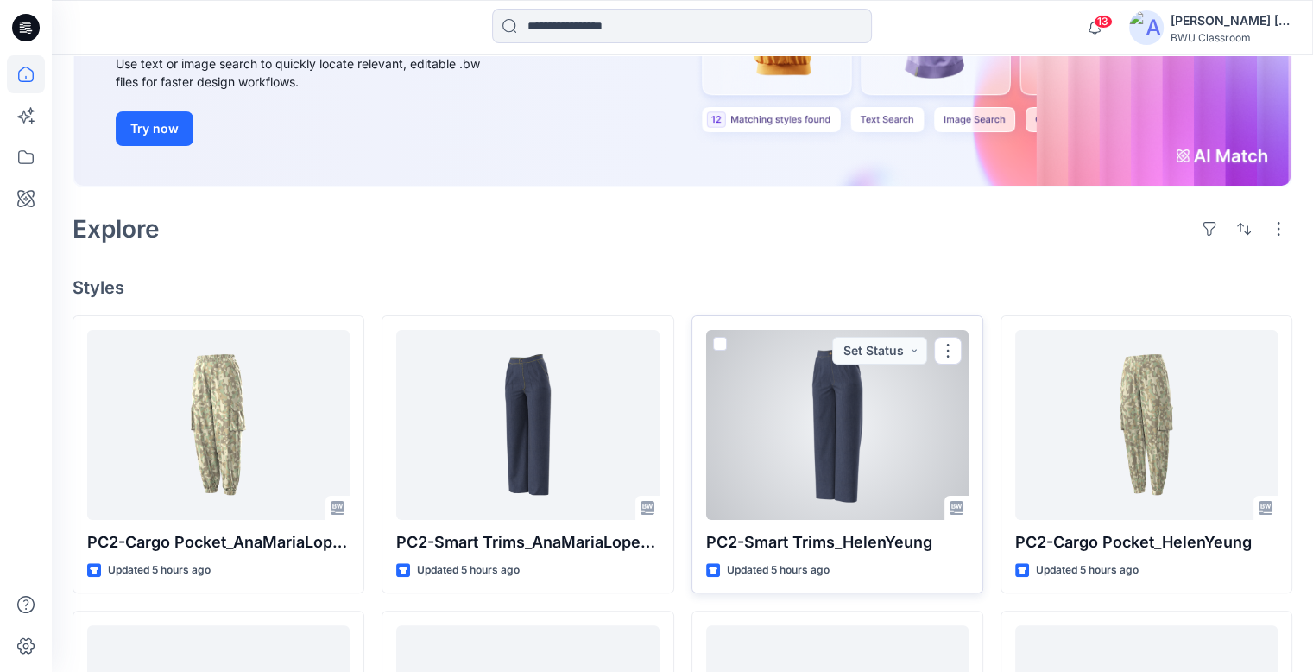  What do you see at coordinates (218, 542) in the screenshot?
I see `p: PC2-Cargo Pocket_AnaMariaLopezdeDreyer` at bounding box center [218, 542].